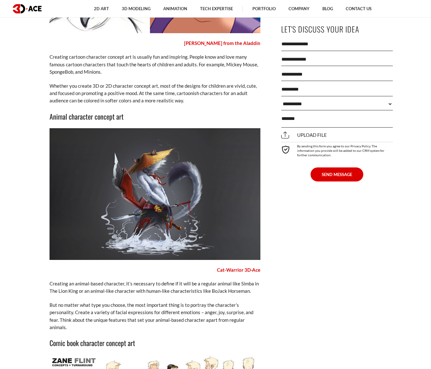 This screenshot has height=369, width=431. What do you see at coordinates (155, 317) in the screenshot?
I see `p: But no matter what type you choose, the most important thing is to portray the character’s person...` at bounding box center [155, 317].